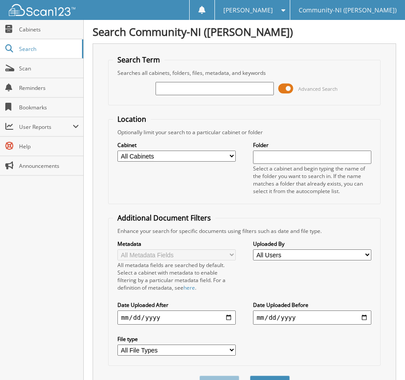 The width and height of the screenshot is (405, 380). What do you see at coordinates (132, 119) in the screenshot?
I see `legend: Location` at bounding box center [132, 119].